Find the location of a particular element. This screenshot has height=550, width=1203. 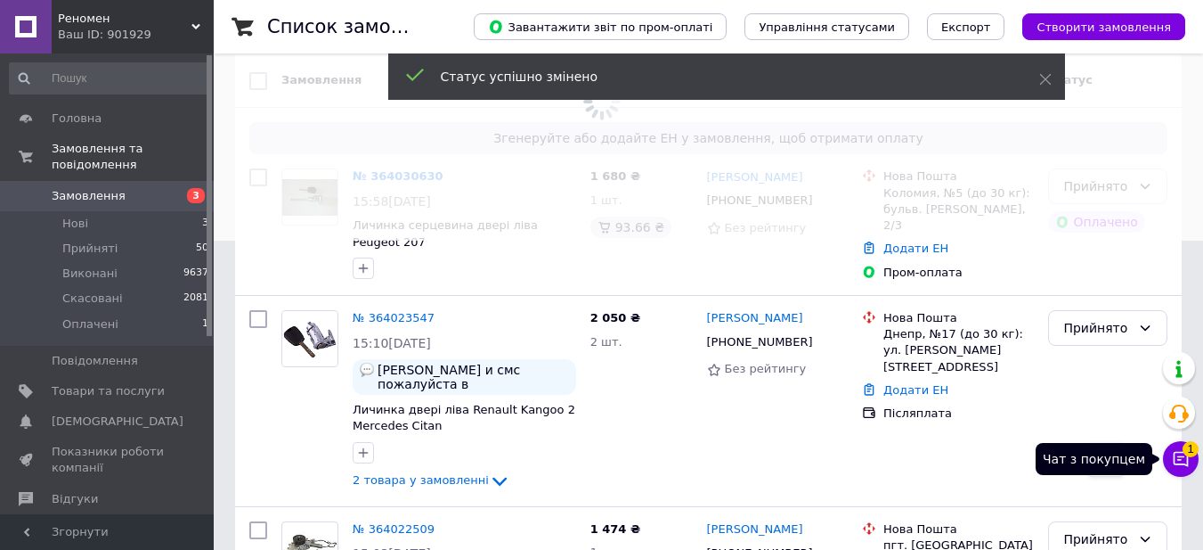

span: 2 шт. is located at coordinates (607, 341).